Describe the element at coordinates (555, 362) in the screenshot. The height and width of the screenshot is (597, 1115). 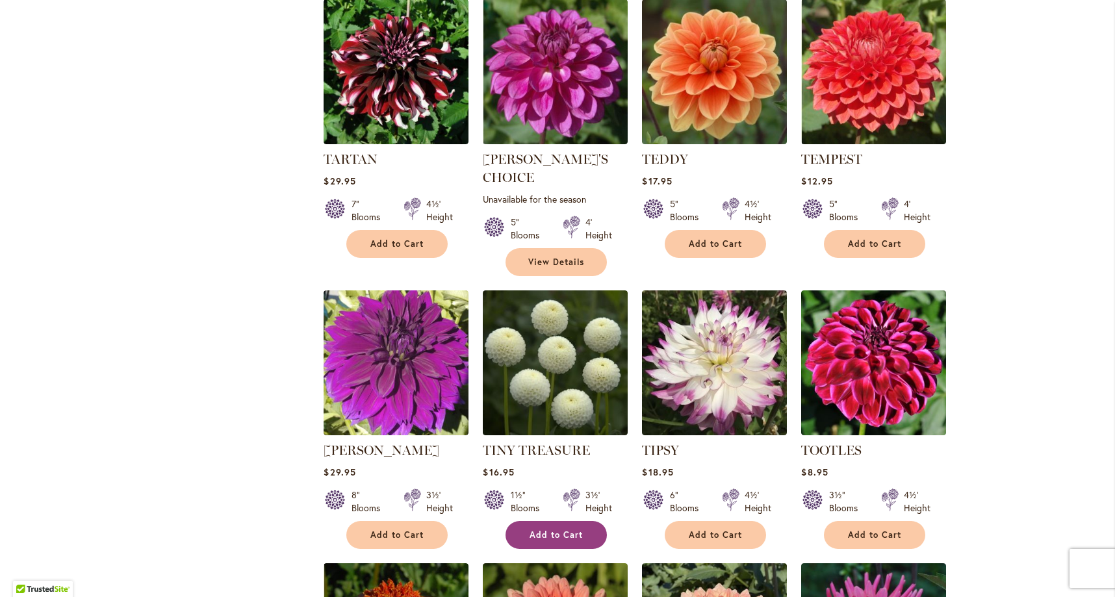
I see `img: TINY TREASURE` at that location.